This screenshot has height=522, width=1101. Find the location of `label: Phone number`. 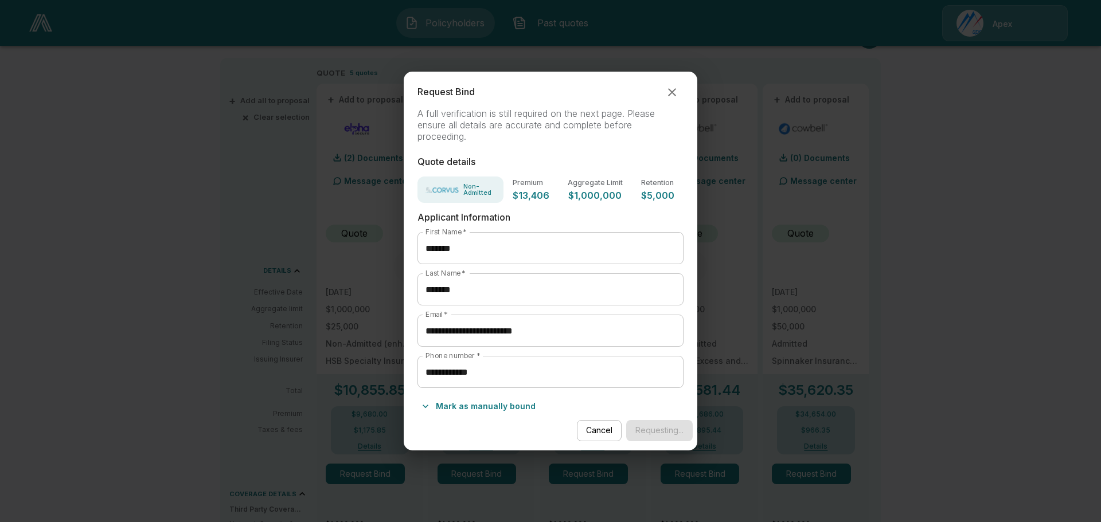

label: Phone number is located at coordinates (452, 356).